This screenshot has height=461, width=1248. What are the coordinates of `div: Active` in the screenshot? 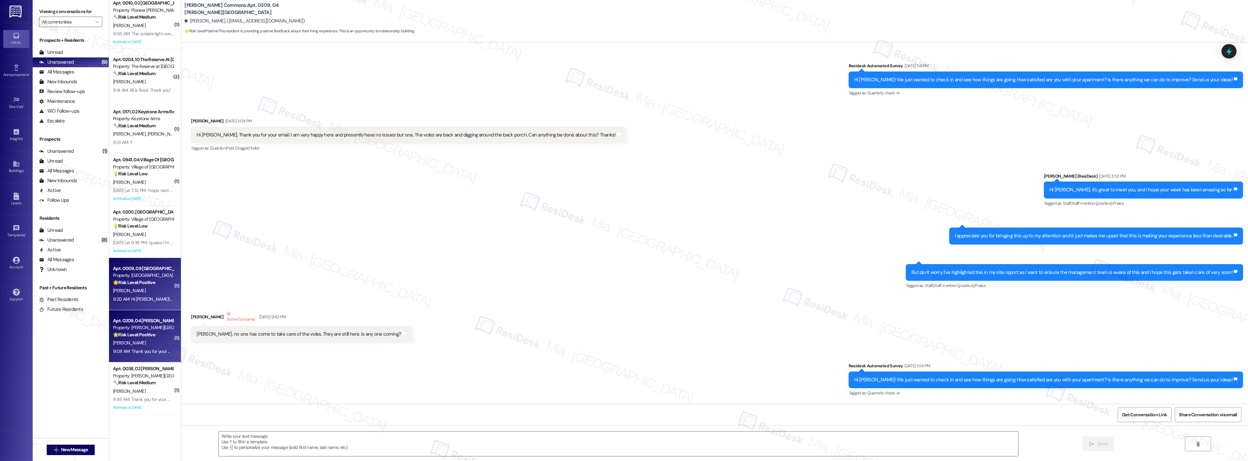 It's located at (50, 250).